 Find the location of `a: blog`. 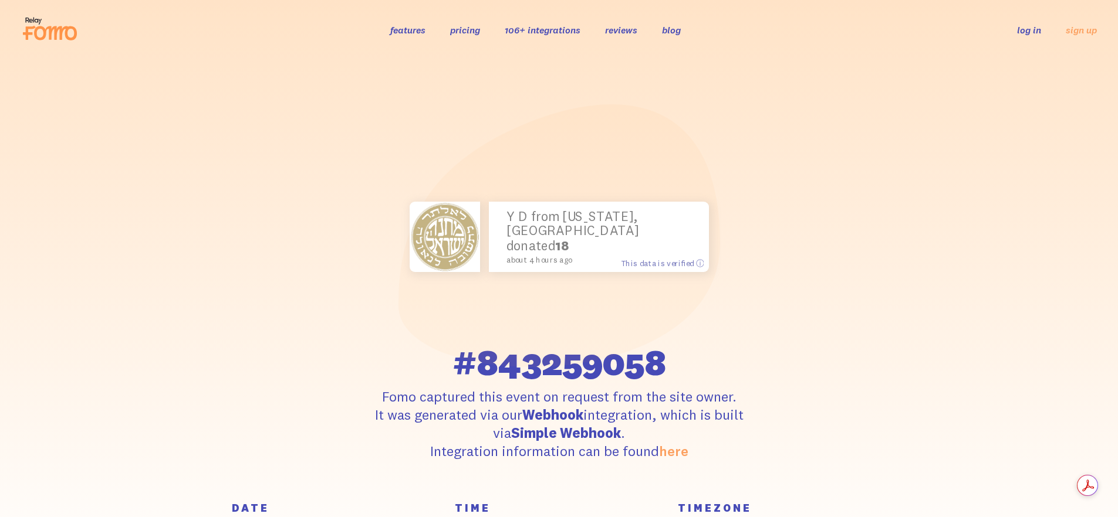

a: blog is located at coordinates (671, 30).